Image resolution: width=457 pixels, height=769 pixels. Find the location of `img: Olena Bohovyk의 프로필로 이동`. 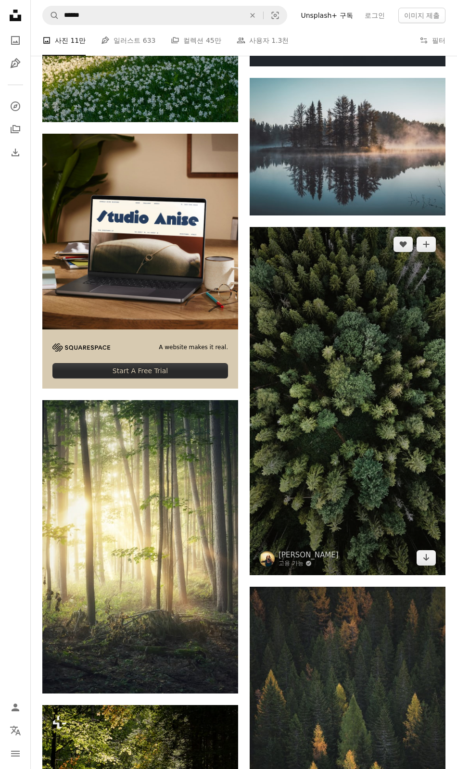

img: Olena Bohovyk의 프로필로 이동 is located at coordinates (267, 559).